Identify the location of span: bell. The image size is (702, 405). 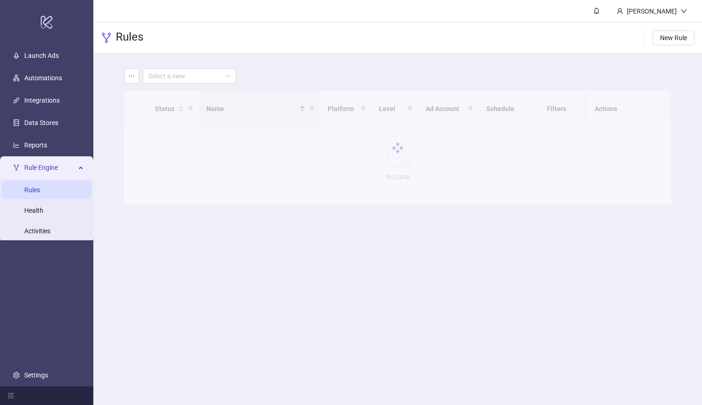
(597, 11).